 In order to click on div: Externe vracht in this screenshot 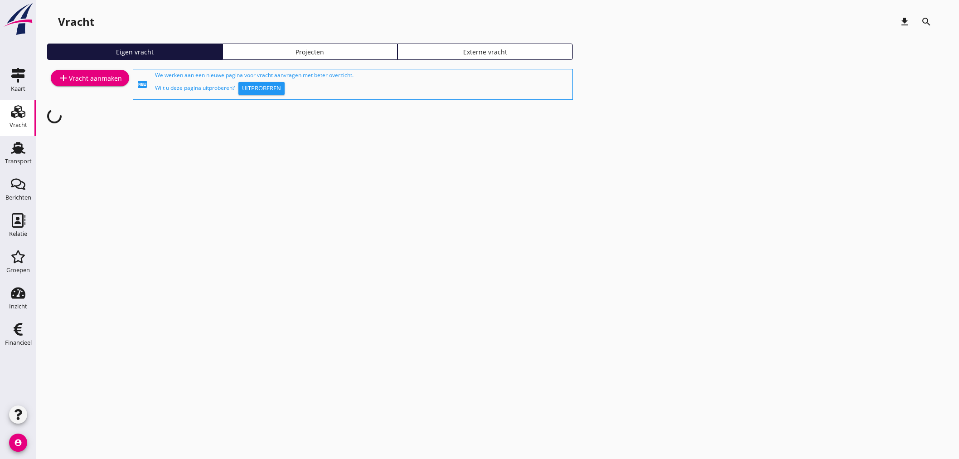, I will do `click(485, 52)`.